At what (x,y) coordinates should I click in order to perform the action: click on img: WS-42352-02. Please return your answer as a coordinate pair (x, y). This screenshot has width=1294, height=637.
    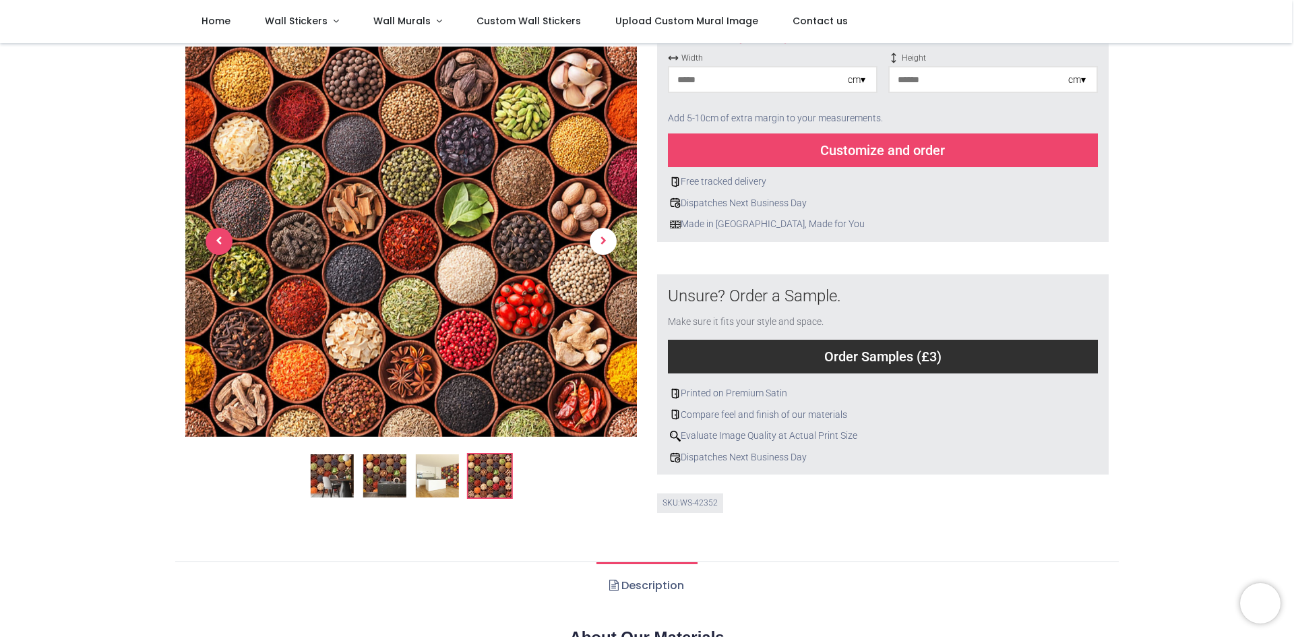
    Looking at the image, I should click on (385, 476).